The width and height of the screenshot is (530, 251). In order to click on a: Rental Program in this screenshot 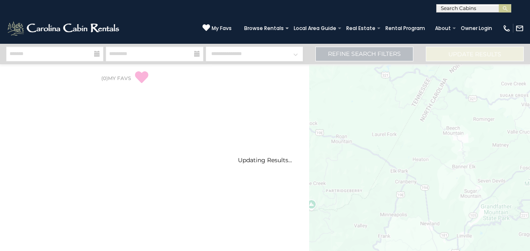, I will do `click(405, 28)`.